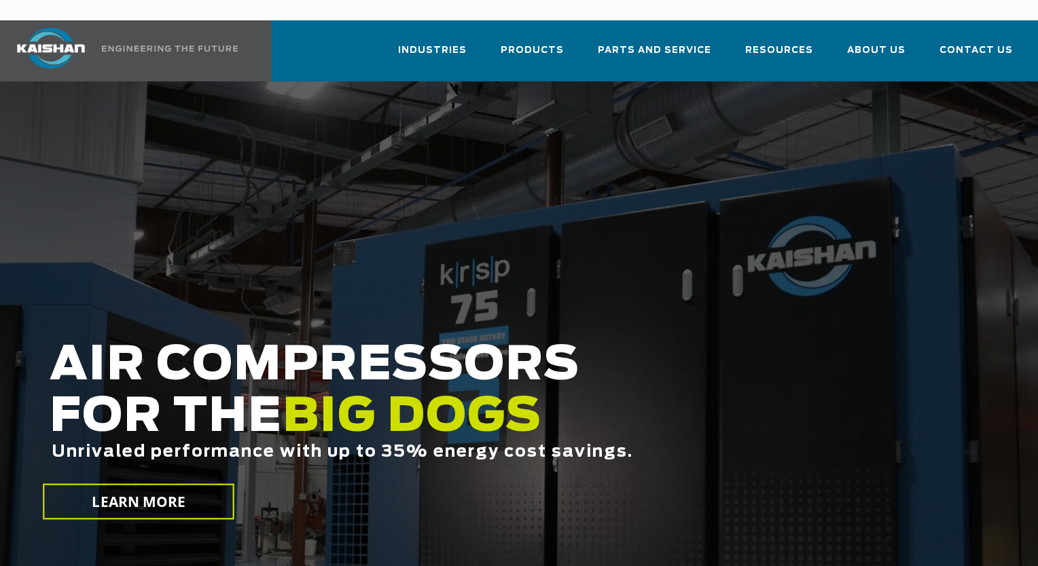  I want to click on a: Products, so click(532, 56).